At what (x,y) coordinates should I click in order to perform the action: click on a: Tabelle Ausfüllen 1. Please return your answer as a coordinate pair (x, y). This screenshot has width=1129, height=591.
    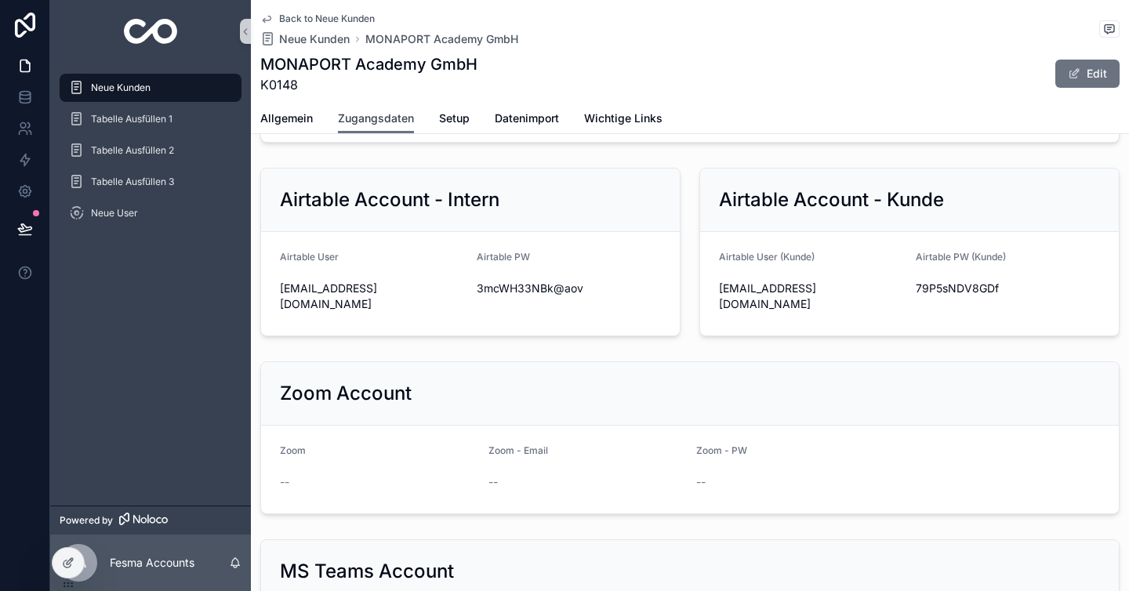
    Looking at the image, I should click on (151, 119).